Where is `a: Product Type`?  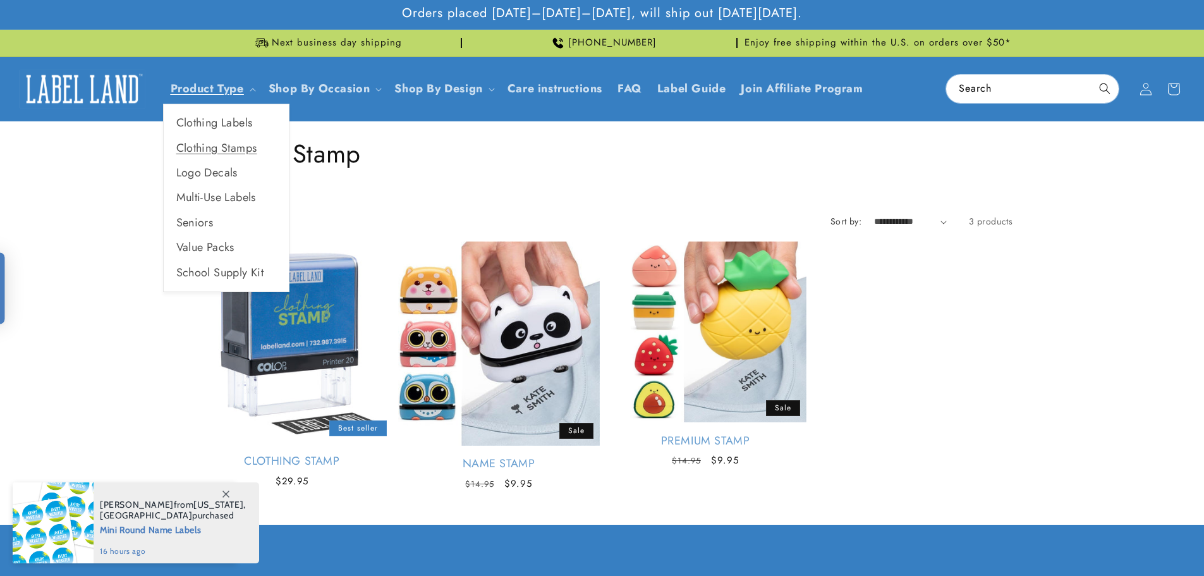 a: Product Type is located at coordinates (207, 88).